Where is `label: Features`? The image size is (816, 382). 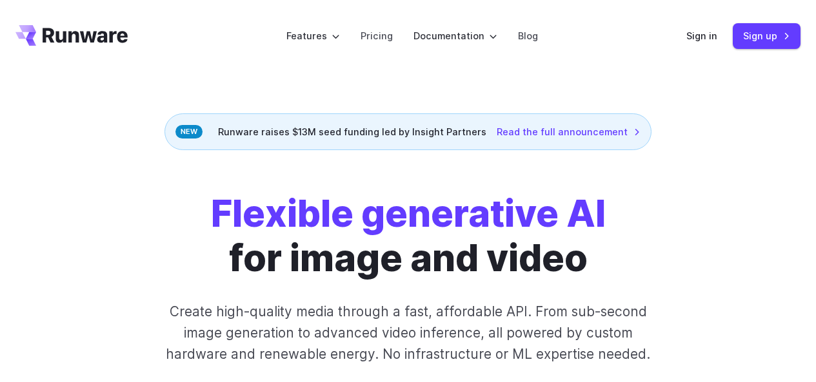
label: Features is located at coordinates (313, 35).